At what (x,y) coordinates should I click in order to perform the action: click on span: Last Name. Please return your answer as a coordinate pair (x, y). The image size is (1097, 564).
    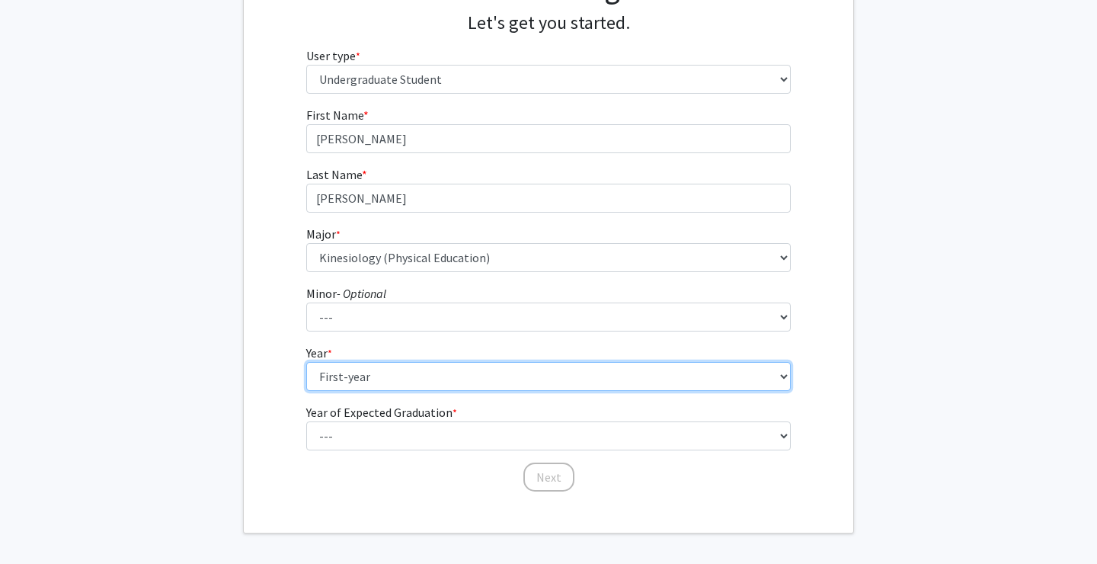
    Looking at the image, I should click on (334, 174).